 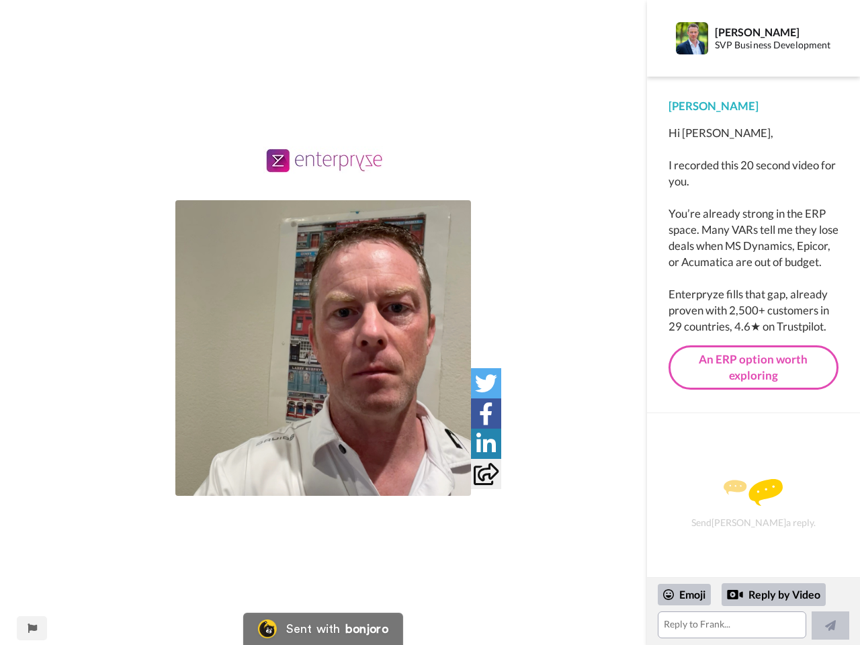 What do you see at coordinates (692, 38) in the screenshot?
I see `img: Profile Image` at bounding box center [692, 38].